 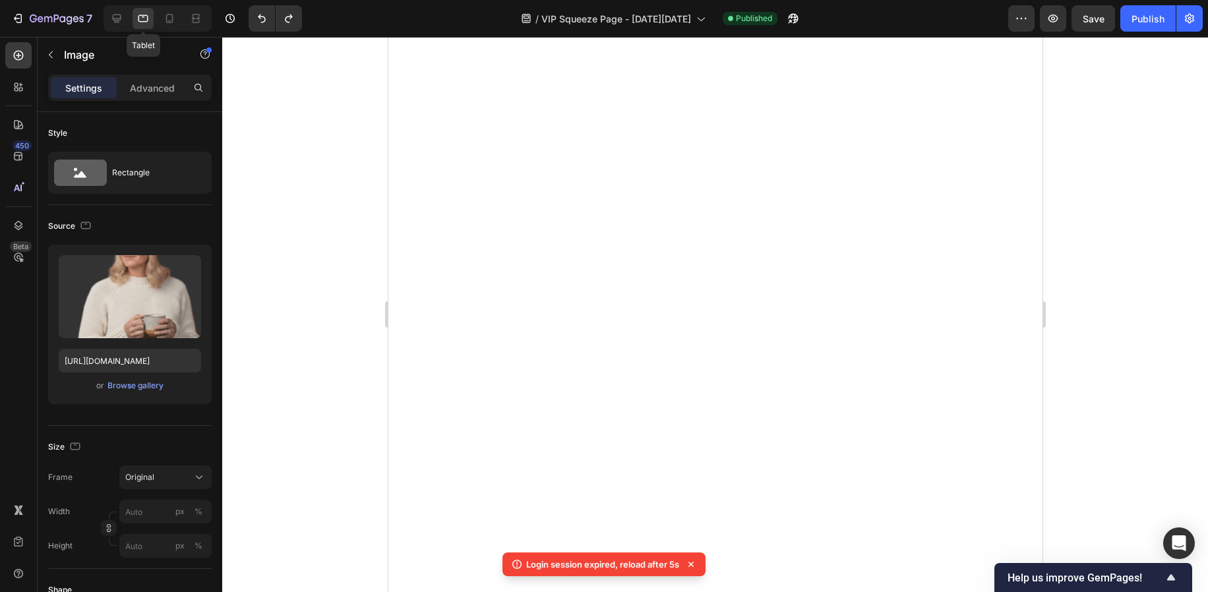 What do you see at coordinates (120, 55) in the screenshot?
I see `p: Image` at bounding box center [120, 55].